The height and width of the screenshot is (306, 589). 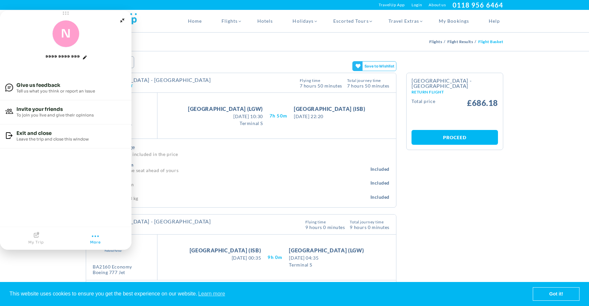 What do you see at coordinates (241, 147) in the screenshot?
I see `h4: Included baggage` at bounding box center [241, 147].